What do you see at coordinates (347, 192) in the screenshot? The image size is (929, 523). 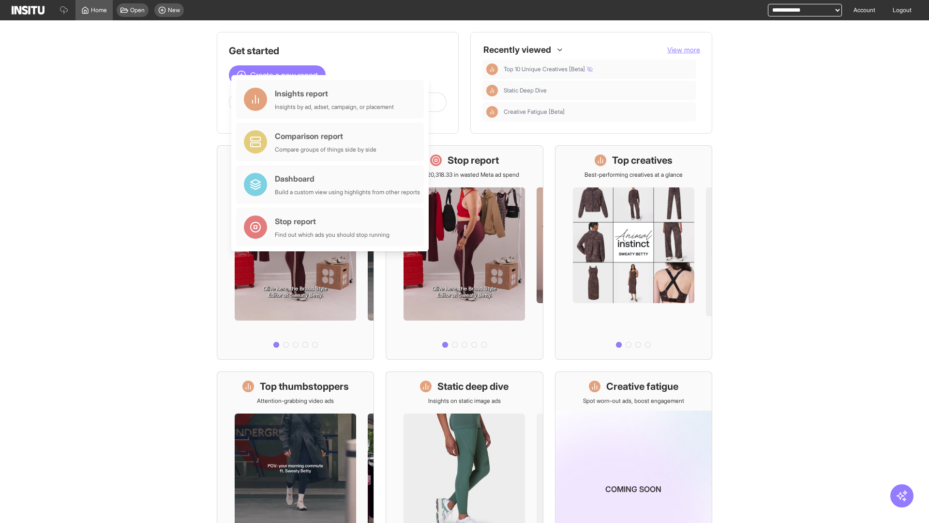 I see `div: Build a custom view using highlights from other reports` at bounding box center [347, 192].